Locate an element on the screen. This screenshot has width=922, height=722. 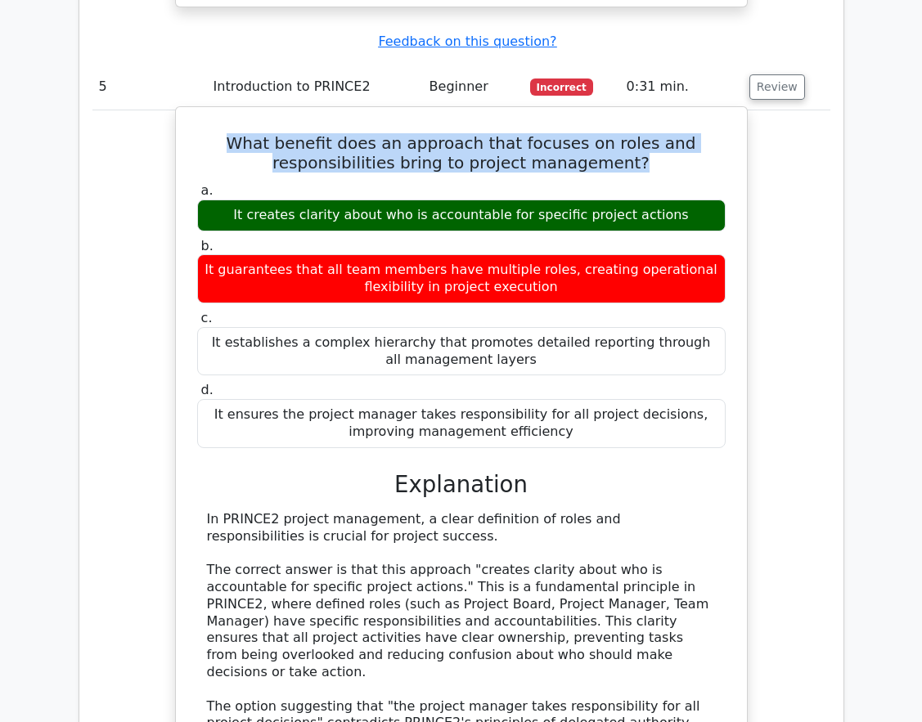
h5: What benefit does an approach that focuses on roles and responsibilities bring to project managem... is located at coordinates (461, 153).